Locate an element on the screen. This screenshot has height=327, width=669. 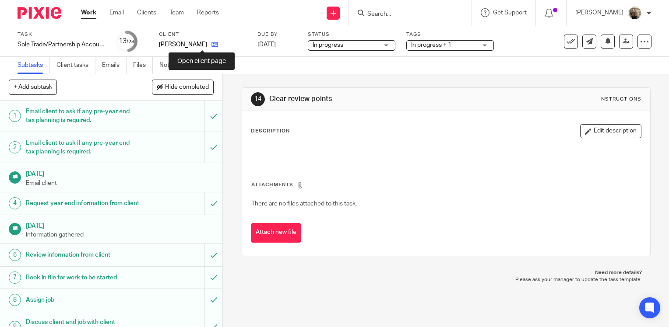
a: Team is located at coordinates (176, 13).